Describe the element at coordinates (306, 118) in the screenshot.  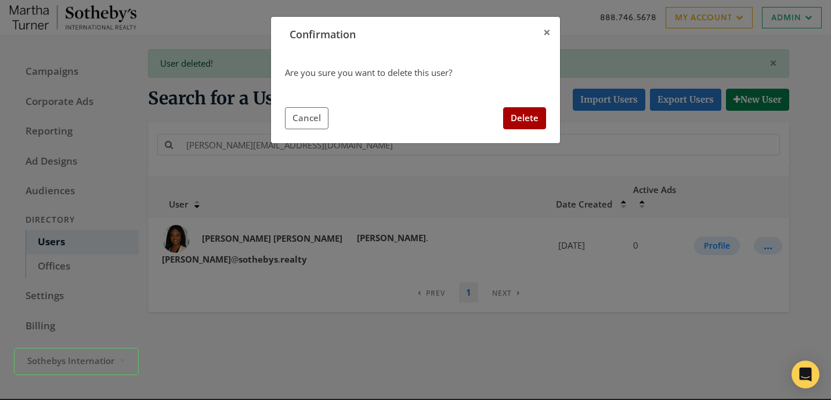
I see `button: Cancel` at that location.